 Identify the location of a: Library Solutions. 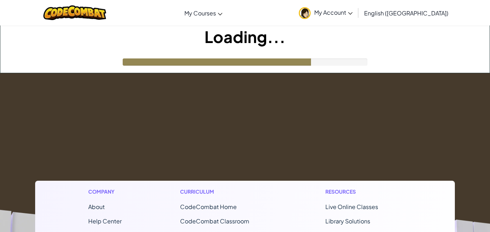
(347, 221).